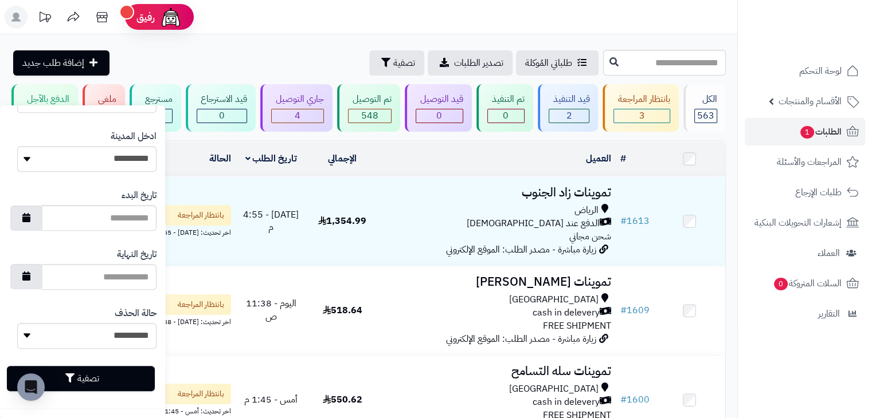  What do you see at coordinates (804, 132) in the screenshot?
I see `a: الطلبات1` at bounding box center [804, 132].